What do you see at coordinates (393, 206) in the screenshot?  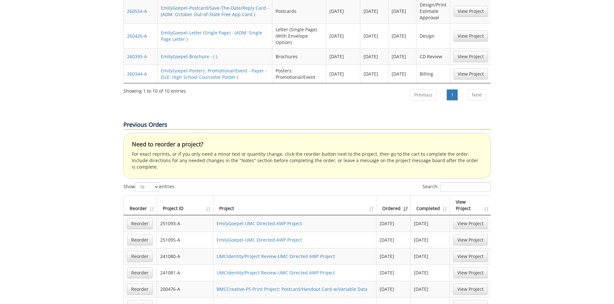 I see `th: Ordered: activate to sort column ascending` at bounding box center [393, 206].